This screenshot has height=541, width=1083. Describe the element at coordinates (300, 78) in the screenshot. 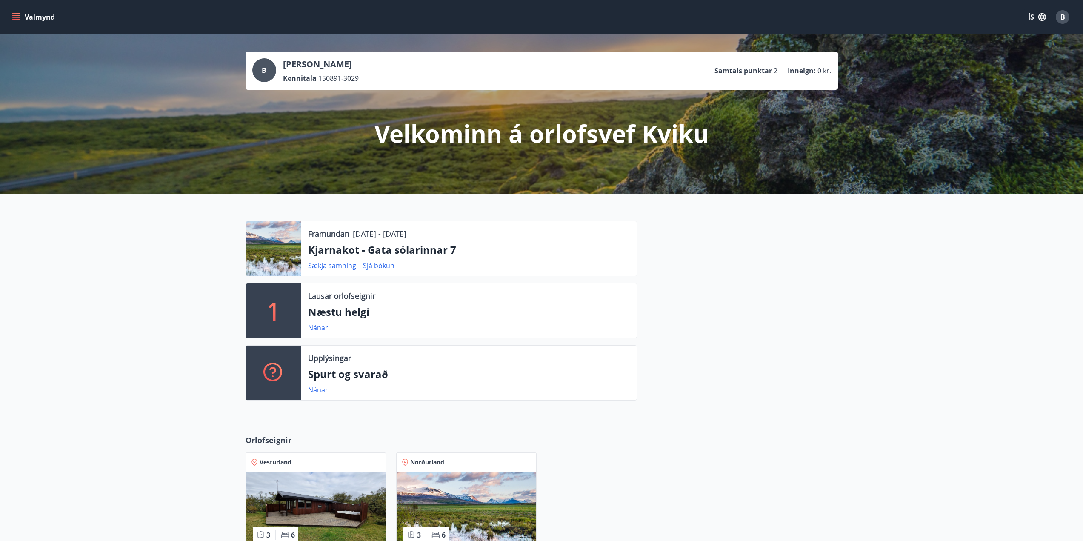

I see `p: Kennitala` at that location.